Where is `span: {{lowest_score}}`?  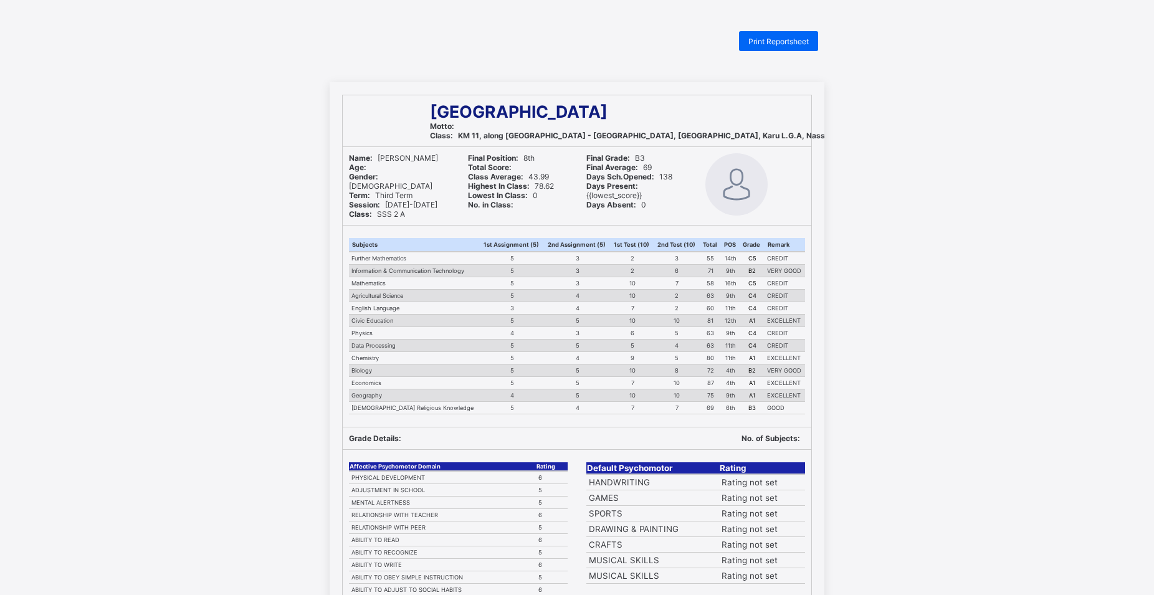 span: {{lowest_score}} is located at coordinates (615, 191).